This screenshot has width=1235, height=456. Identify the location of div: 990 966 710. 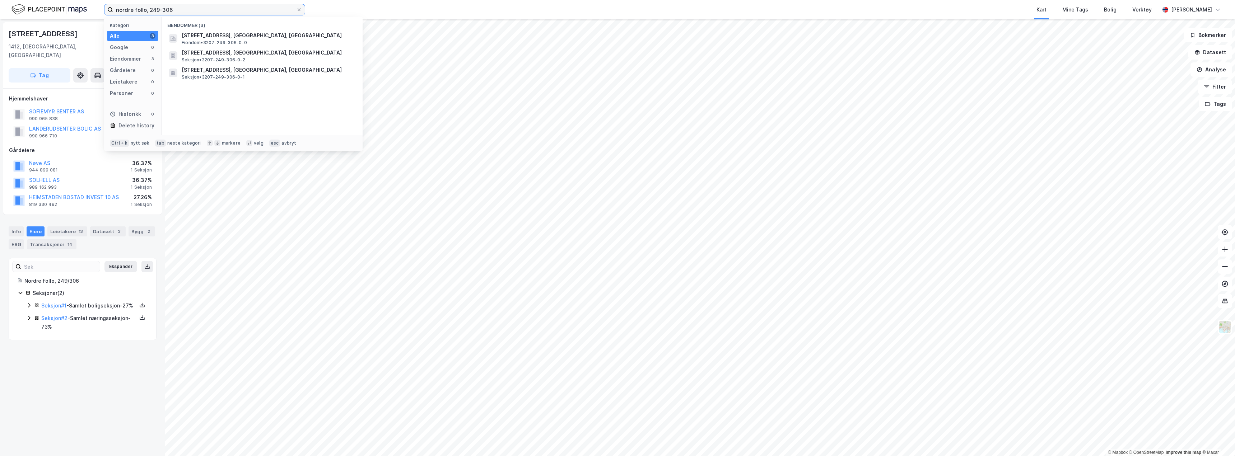
(43, 136).